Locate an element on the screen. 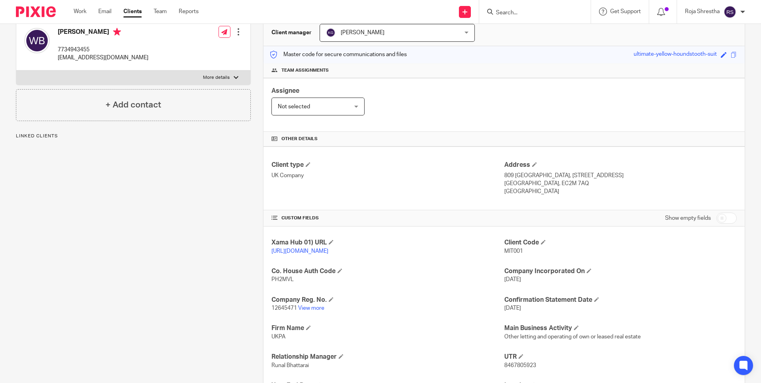 The width and height of the screenshot is (761, 383). div: ultimate-yellow-houndstooth-suit is located at coordinates (675, 55).